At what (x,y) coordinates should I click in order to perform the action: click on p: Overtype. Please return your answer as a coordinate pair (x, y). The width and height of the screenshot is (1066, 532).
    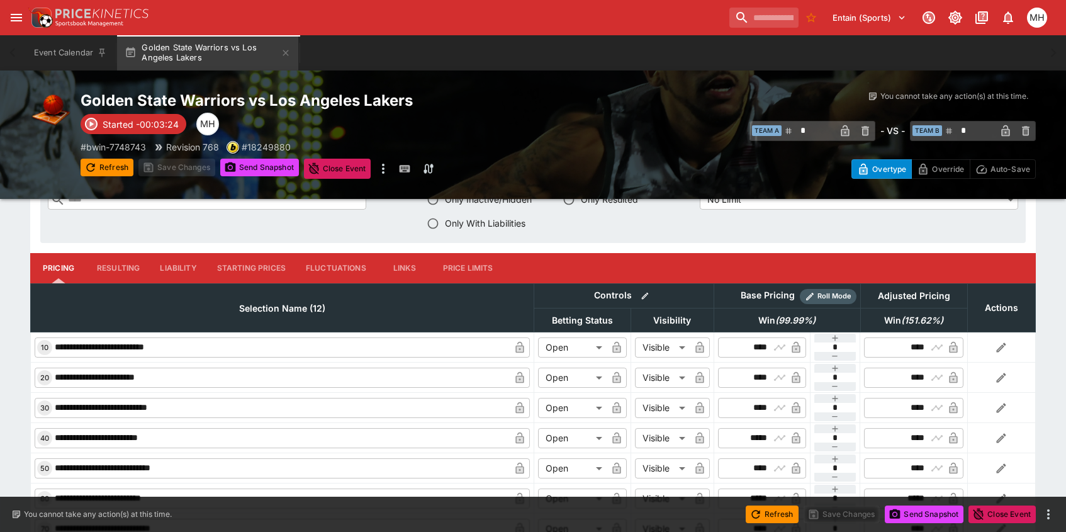
    Looking at the image, I should click on (889, 169).